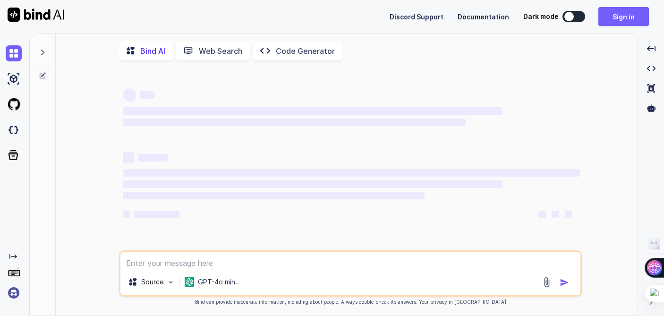  Describe the element at coordinates (483, 17) in the screenshot. I see `button: Documentation` at that location.